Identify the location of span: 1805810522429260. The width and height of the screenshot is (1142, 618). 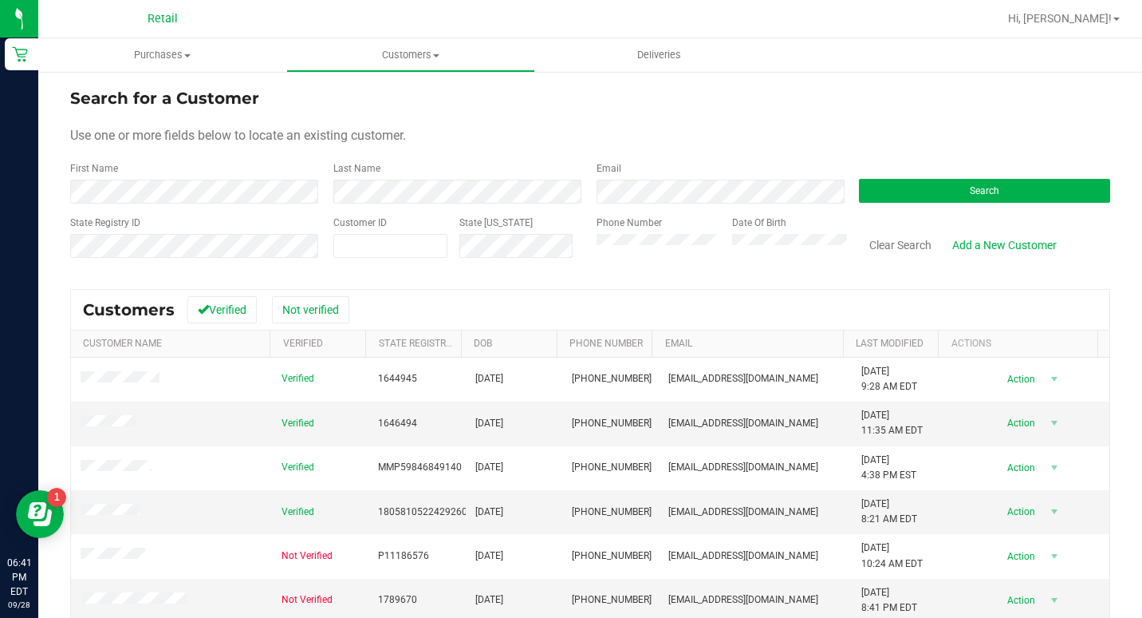
(423, 511).